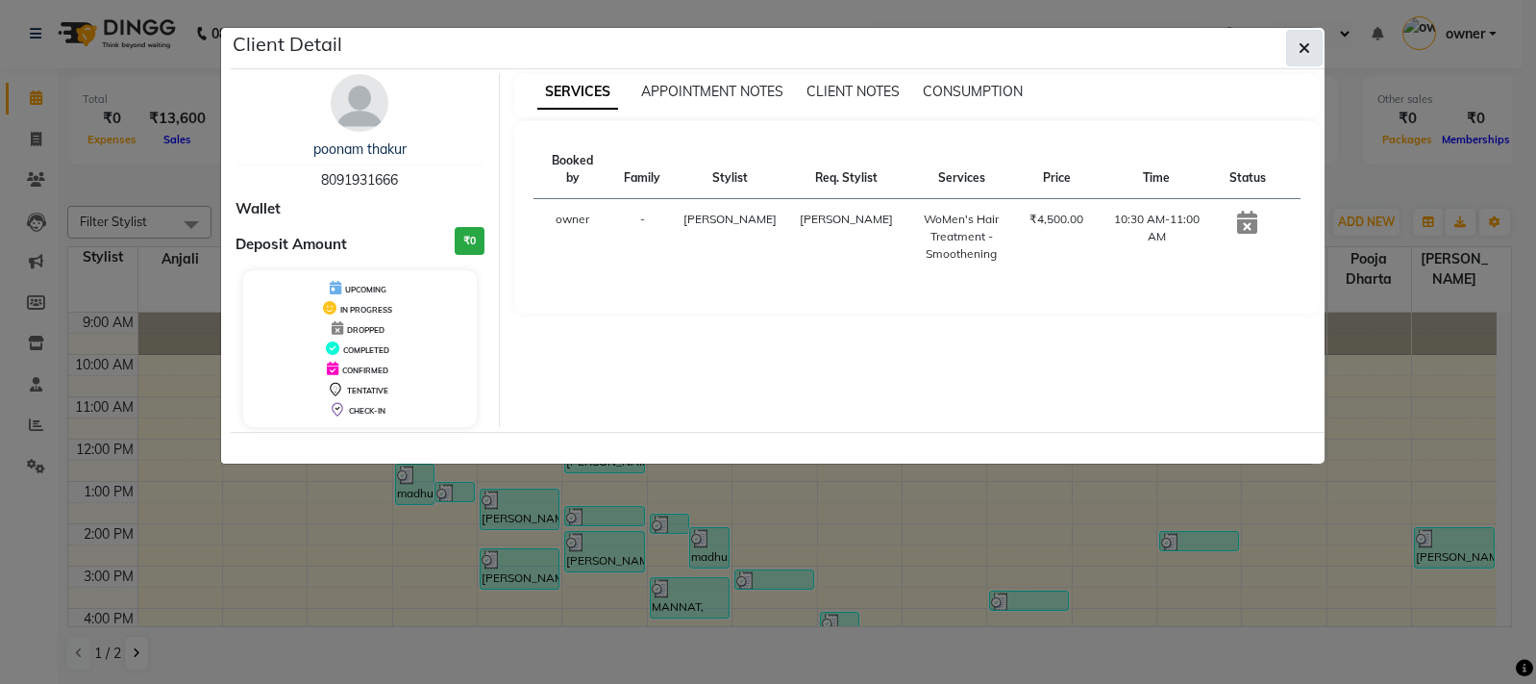  I want to click on th: Req. Stylist, so click(846, 169).